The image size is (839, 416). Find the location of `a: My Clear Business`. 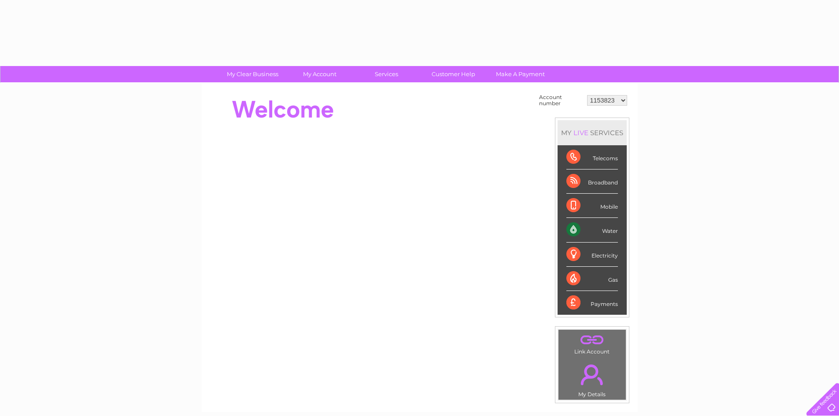

a: My Clear Business is located at coordinates (252, 74).